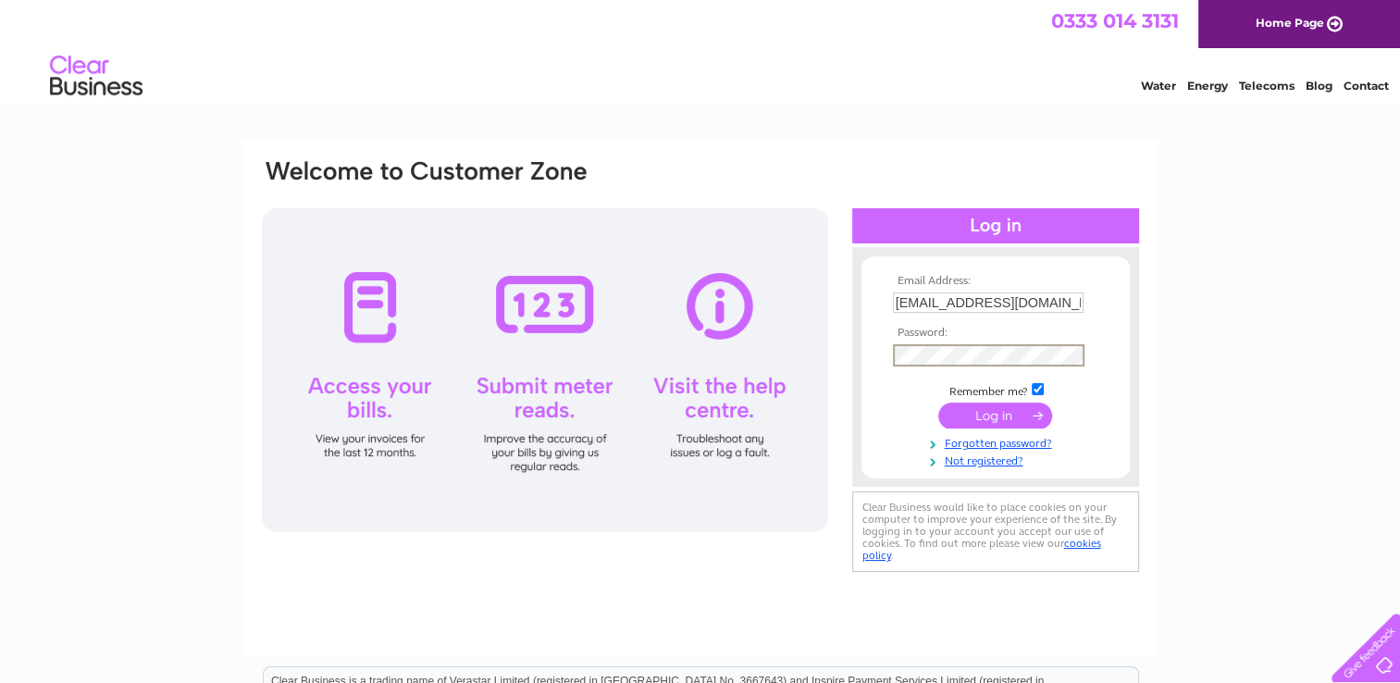  What do you see at coordinates (997, 441) in the screenshot?
I see `a: Forgotten password?` at bounding box center [997, 441].